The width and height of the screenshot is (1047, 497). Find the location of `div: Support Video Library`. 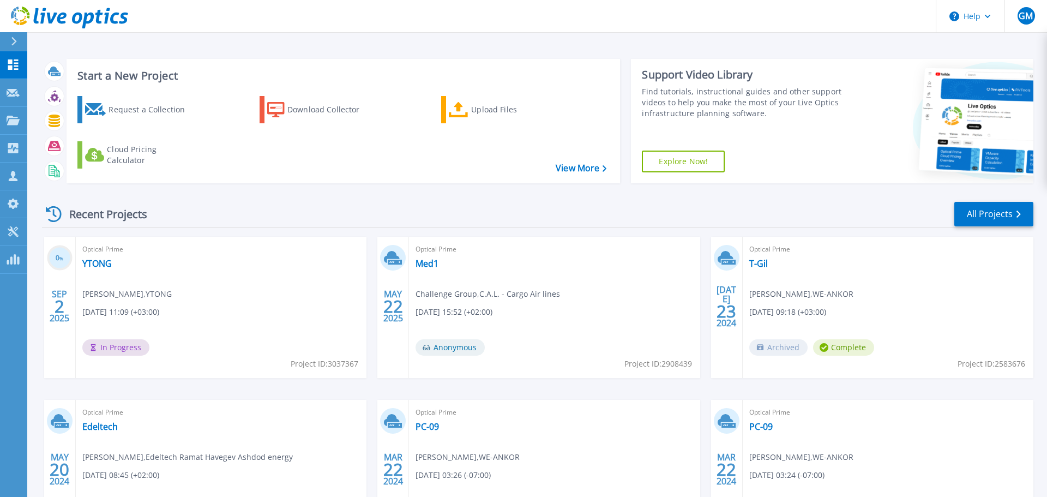

div: Support Video Library is located at coordinates (744, 75).